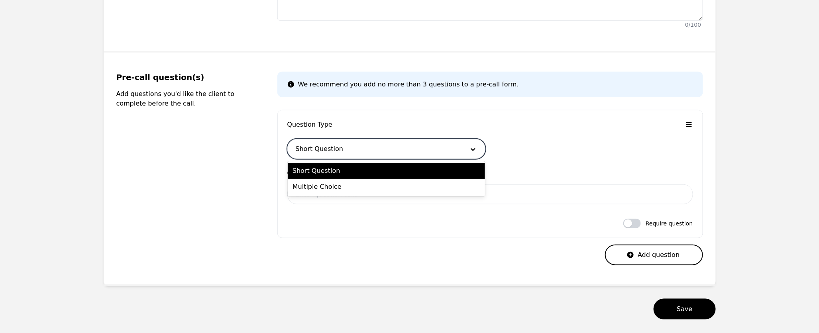  I want to click on div: Multiple Choice, so click(386, 187).